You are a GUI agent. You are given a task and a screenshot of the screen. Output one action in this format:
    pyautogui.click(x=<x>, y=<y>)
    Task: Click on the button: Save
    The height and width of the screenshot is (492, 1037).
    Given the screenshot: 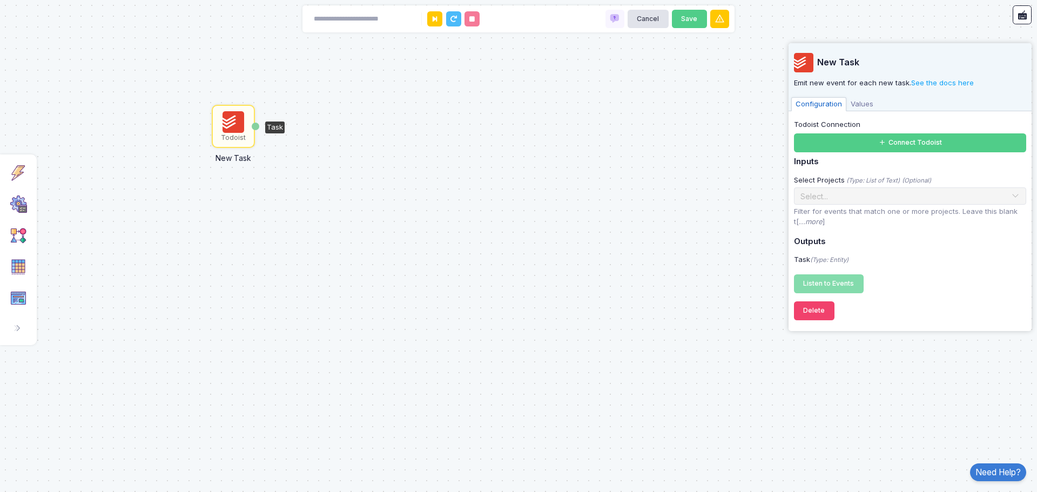 What is the action you would take?
    pyautogui.click(x=689, y=19)
    